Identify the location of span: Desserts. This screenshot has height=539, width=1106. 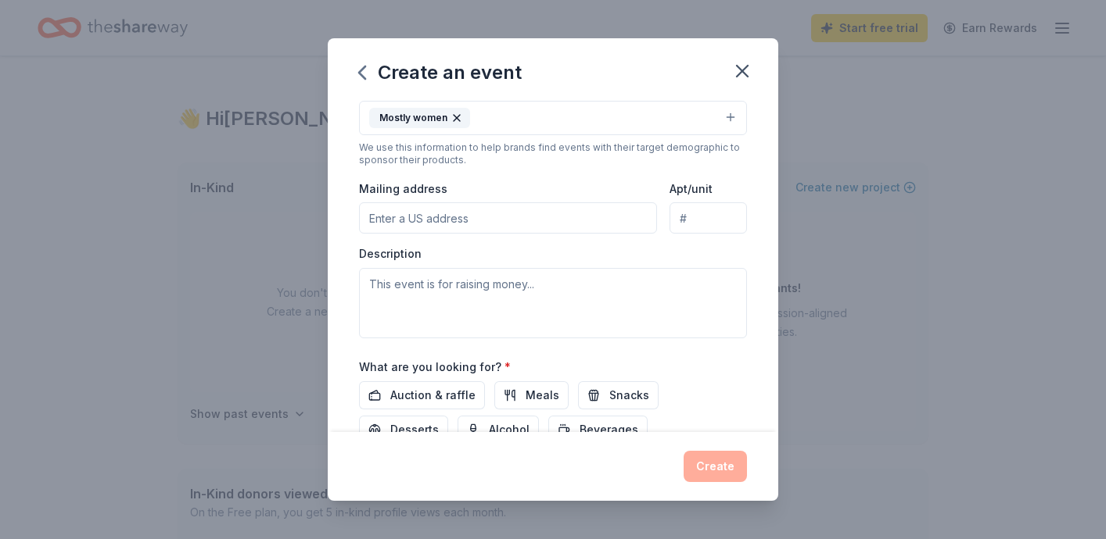
(414, 430).